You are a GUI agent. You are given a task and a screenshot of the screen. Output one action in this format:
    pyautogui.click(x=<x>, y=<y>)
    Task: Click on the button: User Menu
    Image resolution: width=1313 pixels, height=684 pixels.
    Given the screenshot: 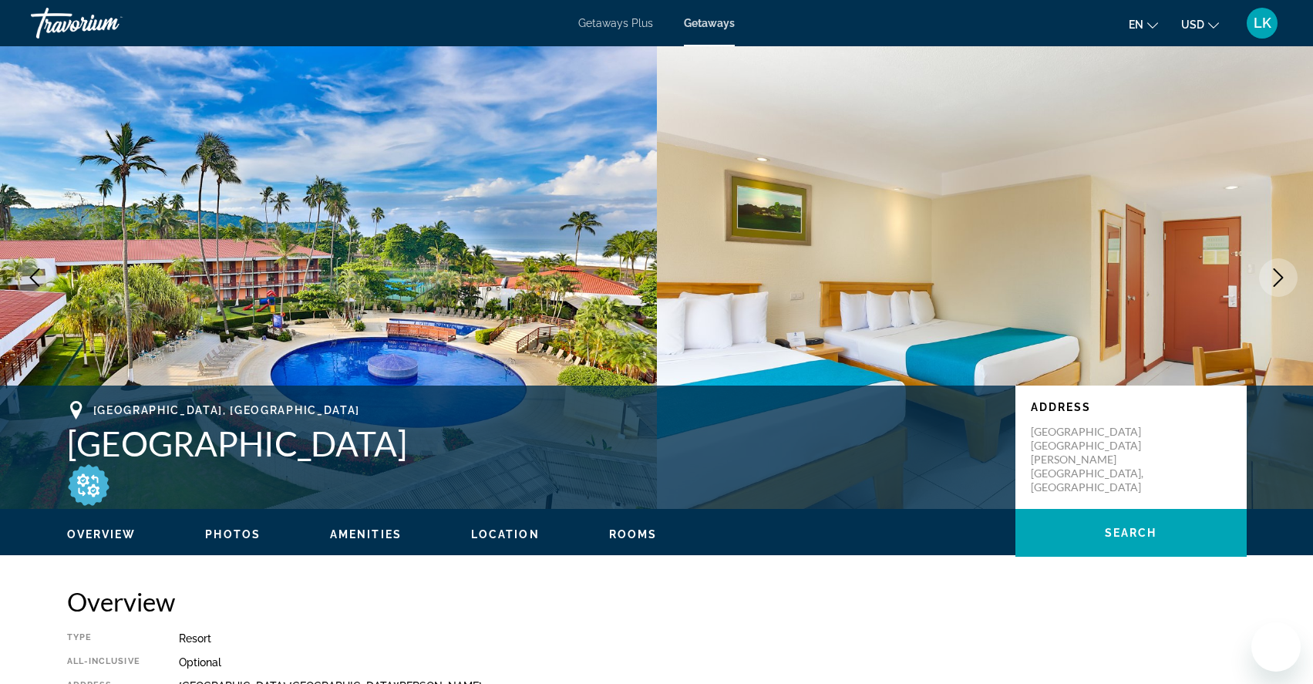 What is the action you would take?
    pyautogui.click(x=1262, y=23)
    